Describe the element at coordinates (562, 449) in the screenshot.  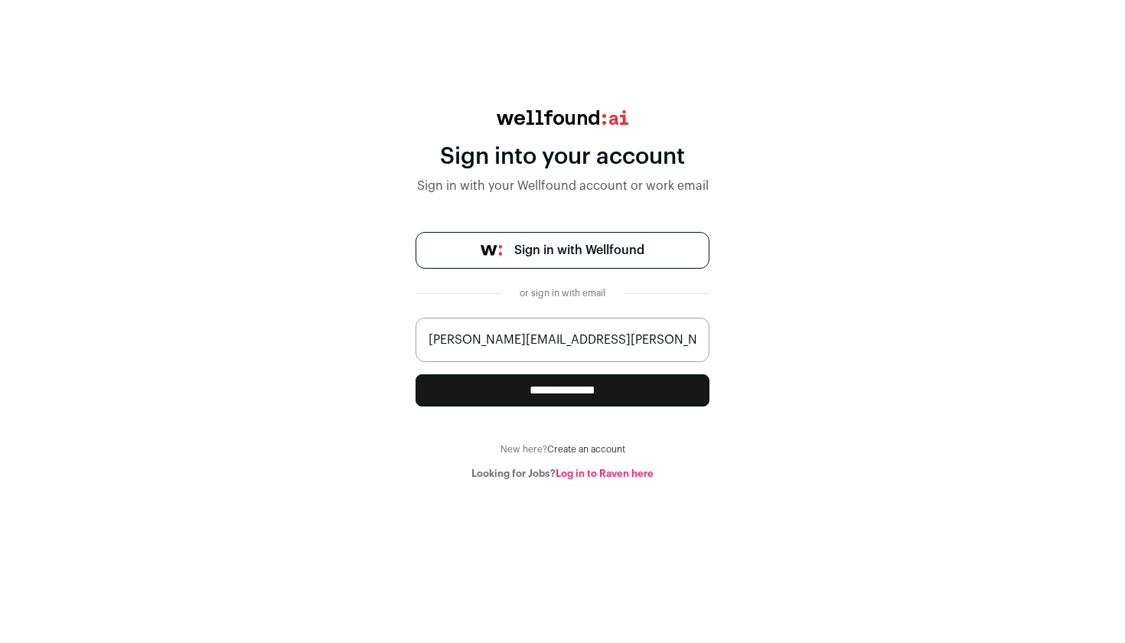
I see `div: New here?` at that location.